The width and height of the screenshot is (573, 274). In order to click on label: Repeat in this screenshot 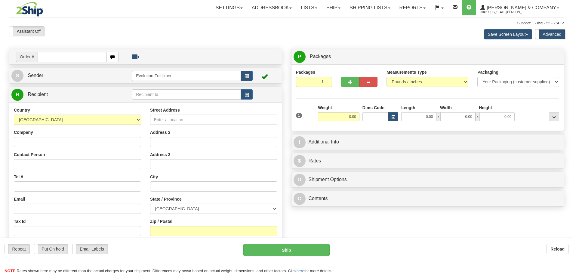, I will do `click(17, 249)`.